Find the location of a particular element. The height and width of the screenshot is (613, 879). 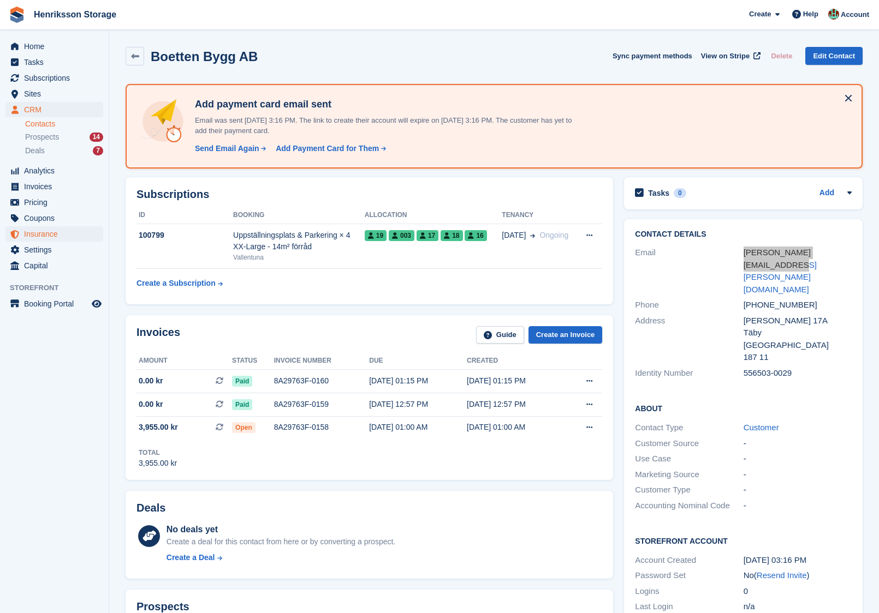

span: 17 is located at coordinates (427, 236).